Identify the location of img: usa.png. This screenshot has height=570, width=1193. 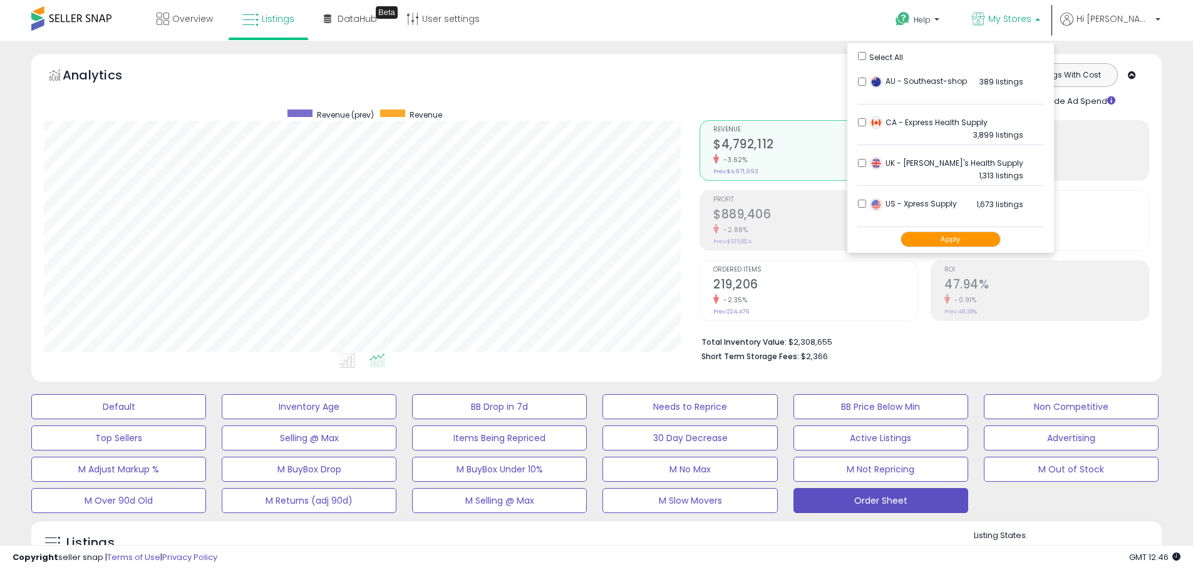
(876, 205).